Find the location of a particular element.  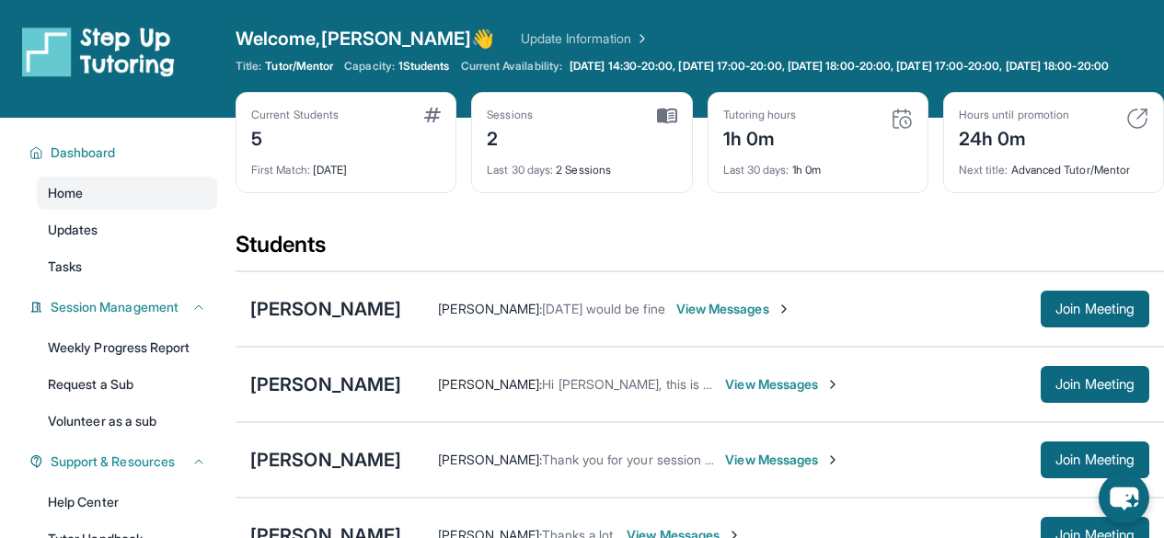

span: Tutor/Mentor is located at coordinates (299, 66).